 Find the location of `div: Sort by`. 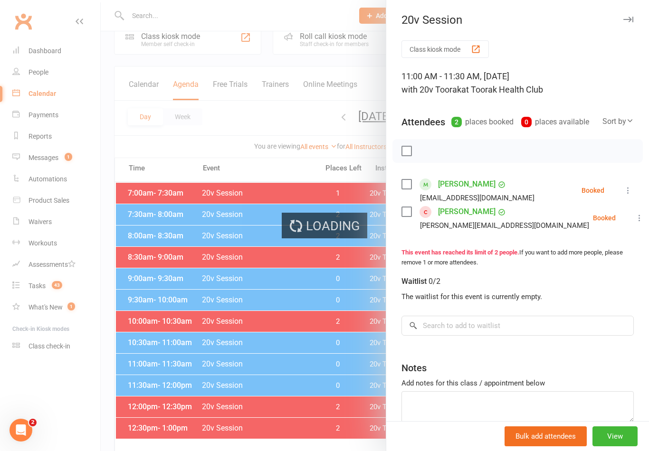

div: Sort by is located at coordinates (618, 122).